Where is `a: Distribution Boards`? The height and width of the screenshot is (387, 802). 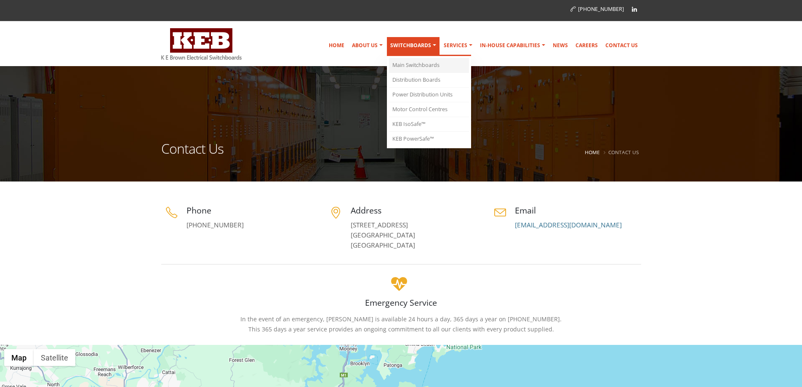
a: Distribution Boards is located at coordinates (429, 80).